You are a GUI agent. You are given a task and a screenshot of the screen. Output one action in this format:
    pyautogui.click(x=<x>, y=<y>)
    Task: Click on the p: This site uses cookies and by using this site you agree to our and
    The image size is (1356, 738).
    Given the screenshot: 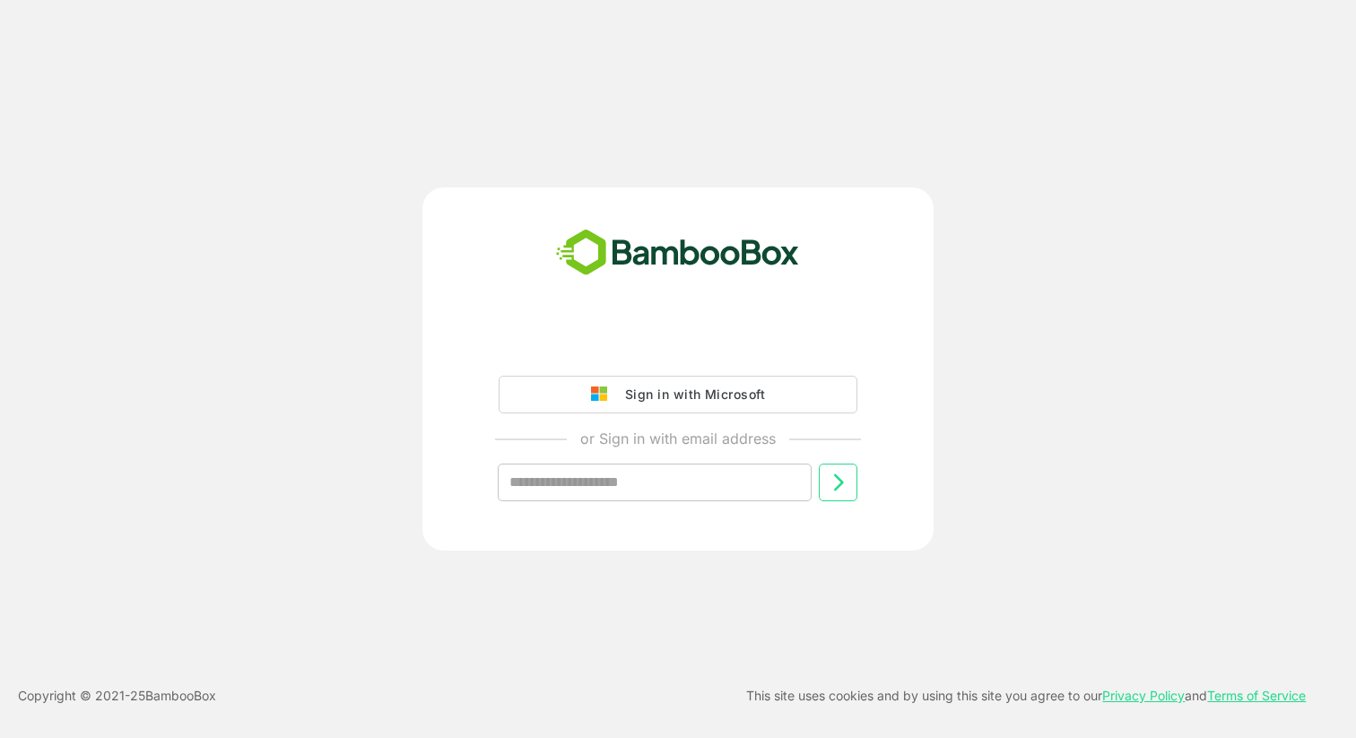 What is the action you would take?
    pyautogui.click(x=1026, y=696)
    